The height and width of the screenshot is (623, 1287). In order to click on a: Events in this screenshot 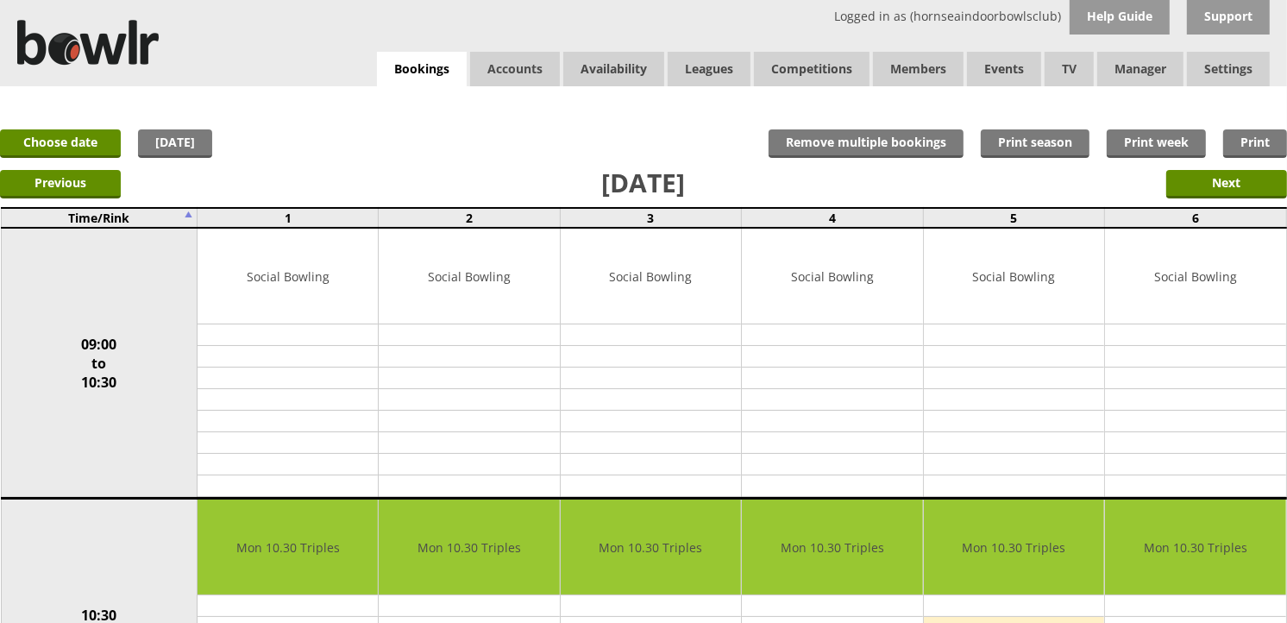, I will do `click(1004, 69)`.